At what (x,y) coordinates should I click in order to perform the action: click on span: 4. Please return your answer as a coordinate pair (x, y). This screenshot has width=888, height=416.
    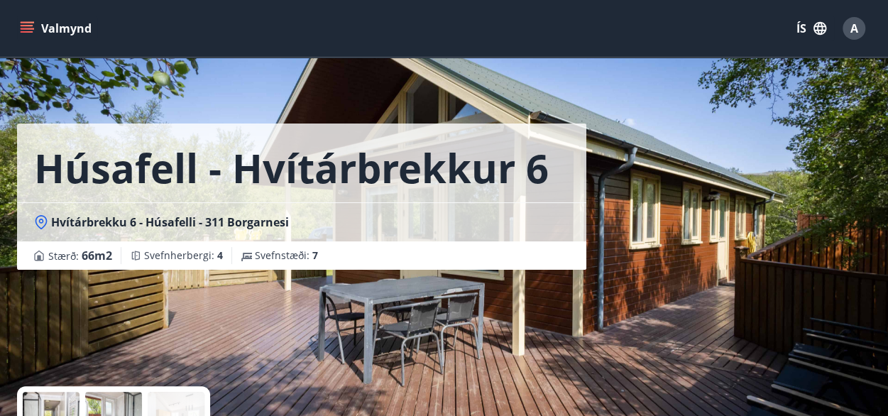
    Looking at the image, I should click on (220, 255).